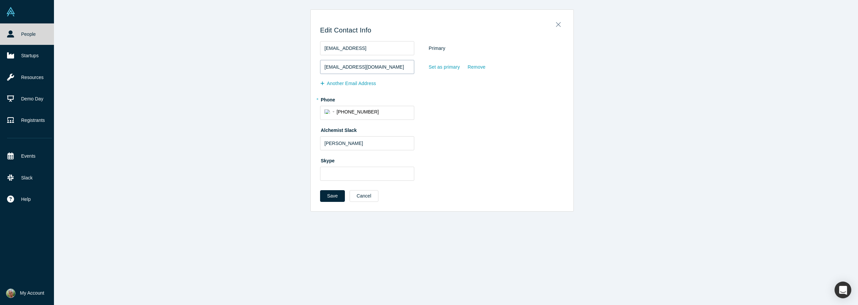  I want to click on img: Pablo Zegers's Account, so click(11, 293).